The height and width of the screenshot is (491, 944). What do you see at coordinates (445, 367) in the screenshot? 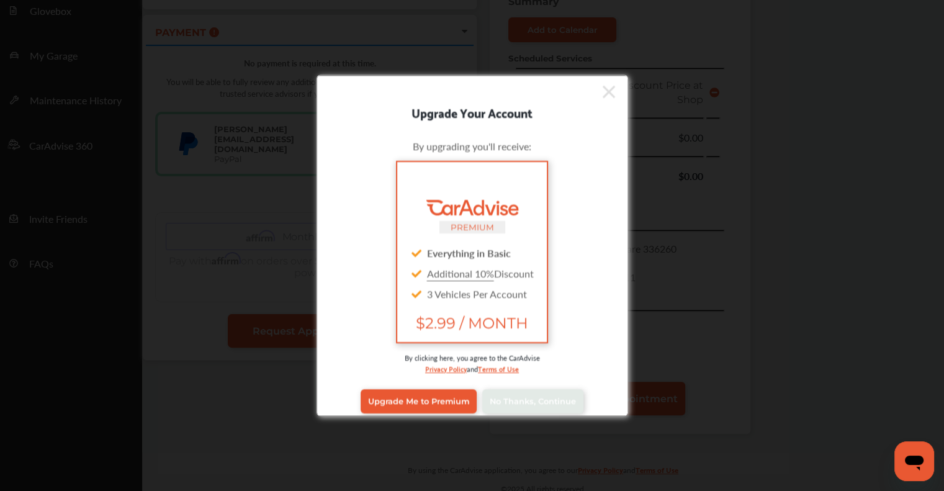
I see `a: Privacy Policy` at bounding box center [445, 367].